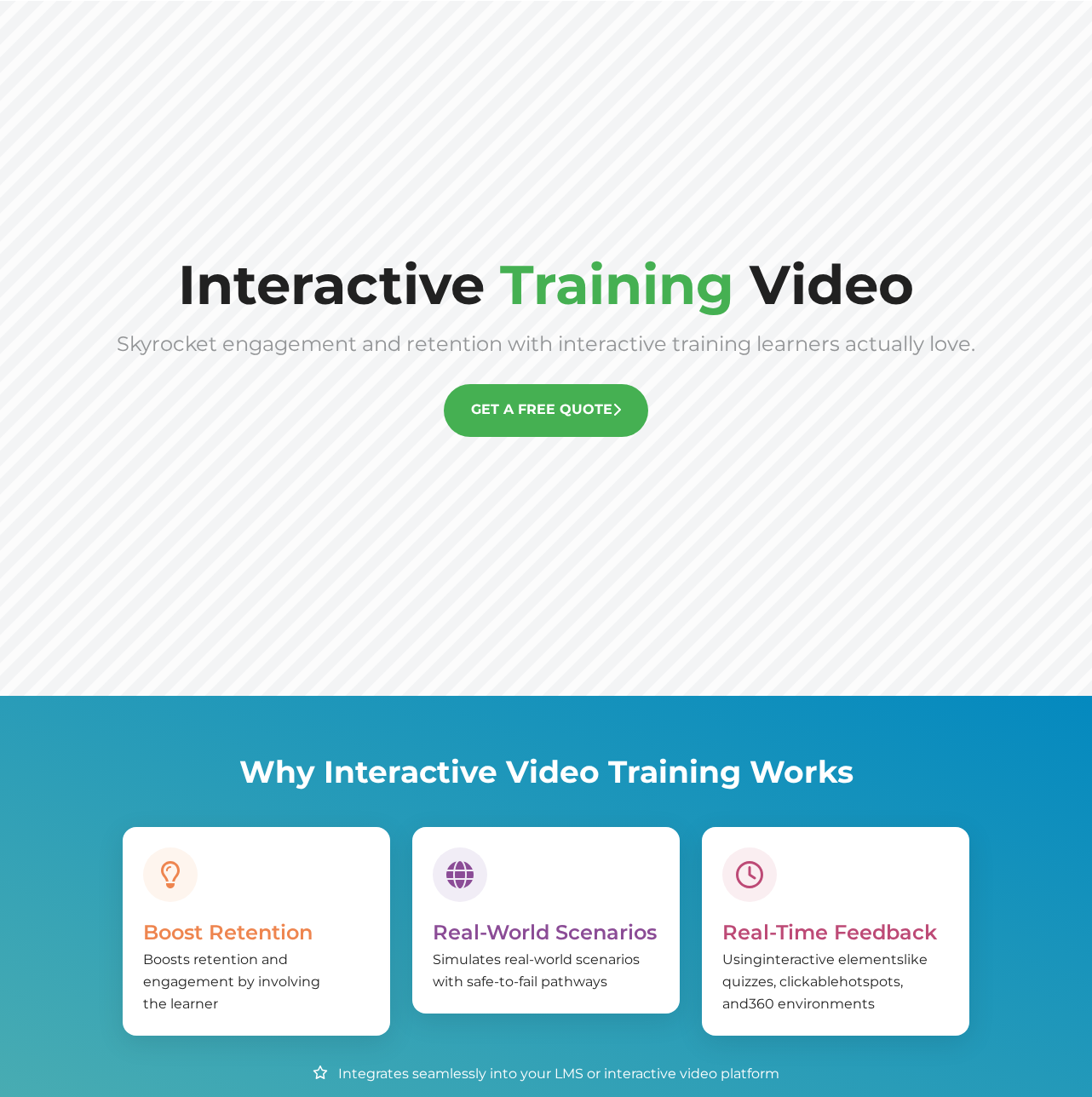  Describe the element at coordinates (536, 970) in the screenshot. I see `span: Simulates real-world scenarios with safe-to-fail pathways` at that location.